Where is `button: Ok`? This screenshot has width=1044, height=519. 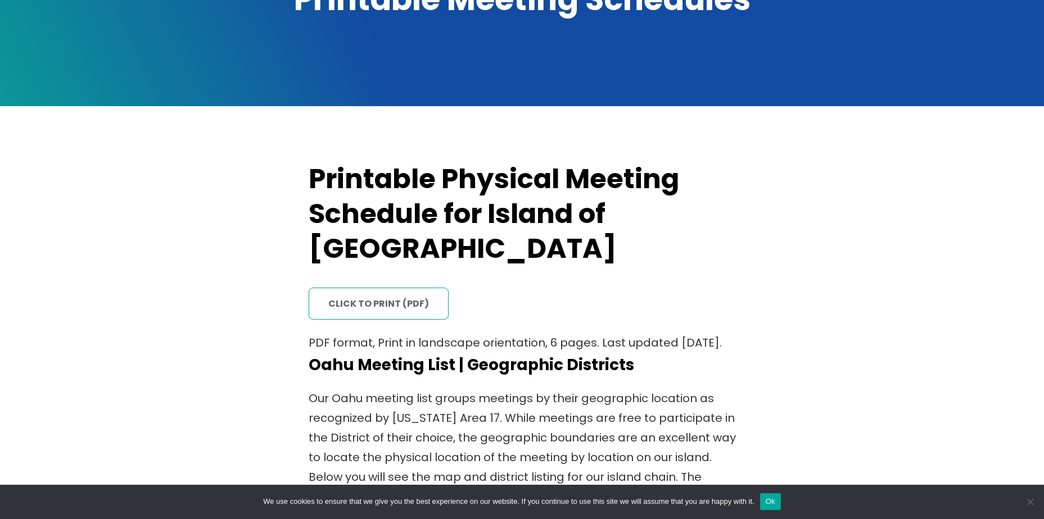 button: Ok is located at coordinates (770, 502).